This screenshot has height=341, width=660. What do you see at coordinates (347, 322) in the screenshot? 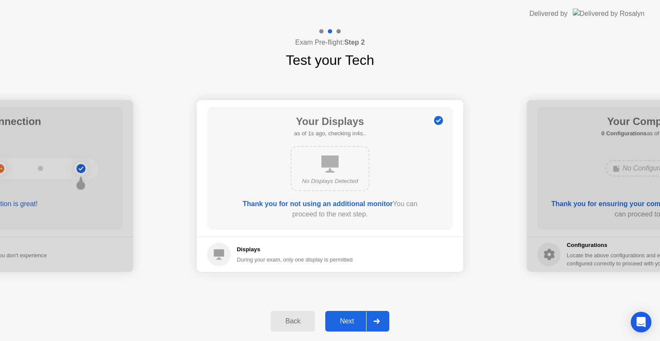
I see `div: Next` at bounding box center [347, 322].